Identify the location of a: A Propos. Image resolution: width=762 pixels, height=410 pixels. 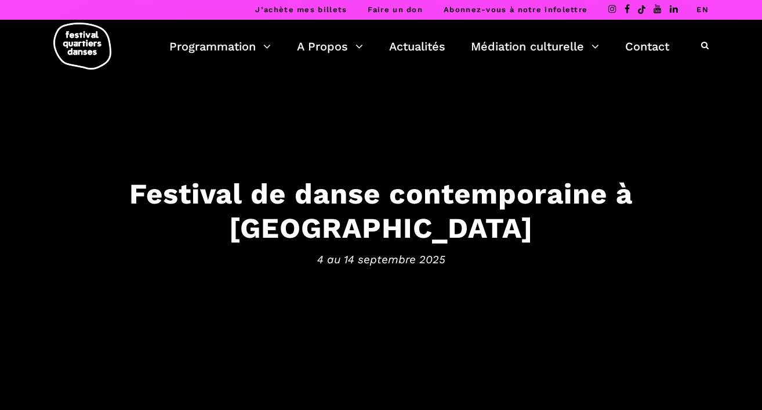
(330, 46).